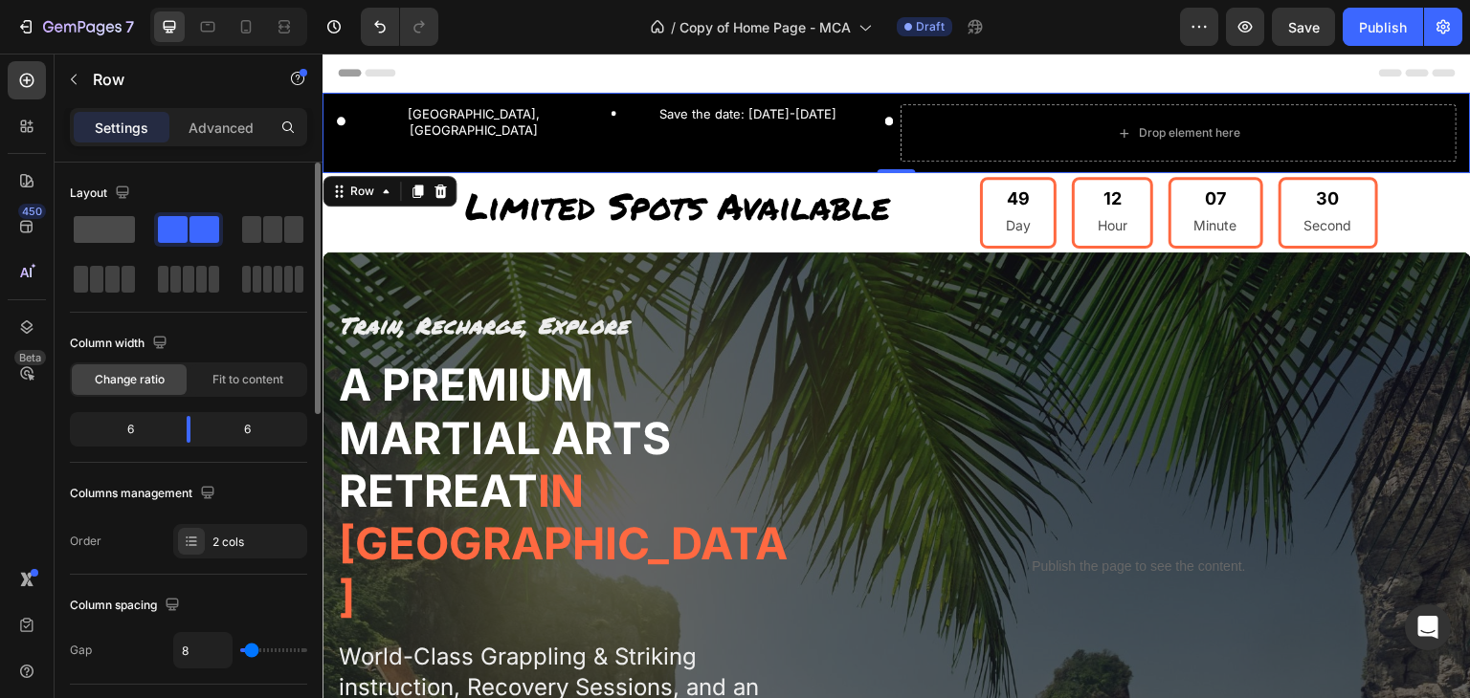 This screenshot has width=1470, height=698. What do you see at coordinates (30, 358) in the screenshot?
I see `div: Beta` at bounding box center [30, 358].